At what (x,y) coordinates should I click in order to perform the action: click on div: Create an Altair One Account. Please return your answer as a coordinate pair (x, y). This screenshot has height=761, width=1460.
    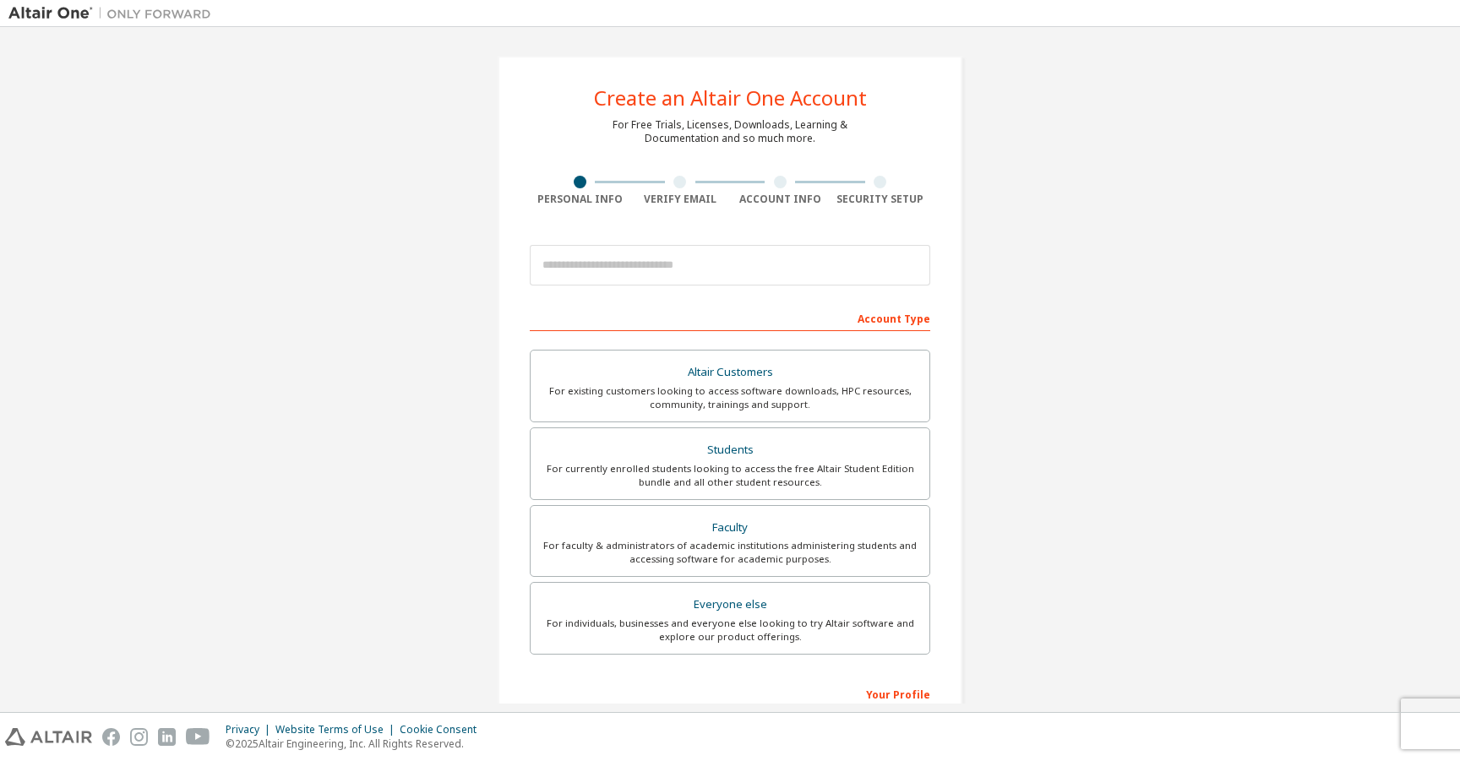
    Looking at the image, I should click on (730, 98).